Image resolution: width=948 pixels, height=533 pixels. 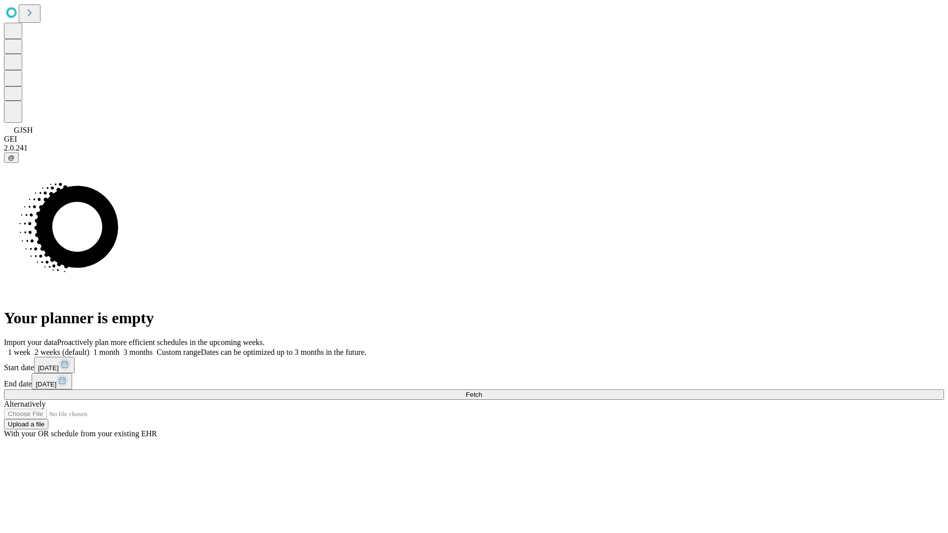 I want to click on span: 2 weeks (default), so click(x=62, y=352).